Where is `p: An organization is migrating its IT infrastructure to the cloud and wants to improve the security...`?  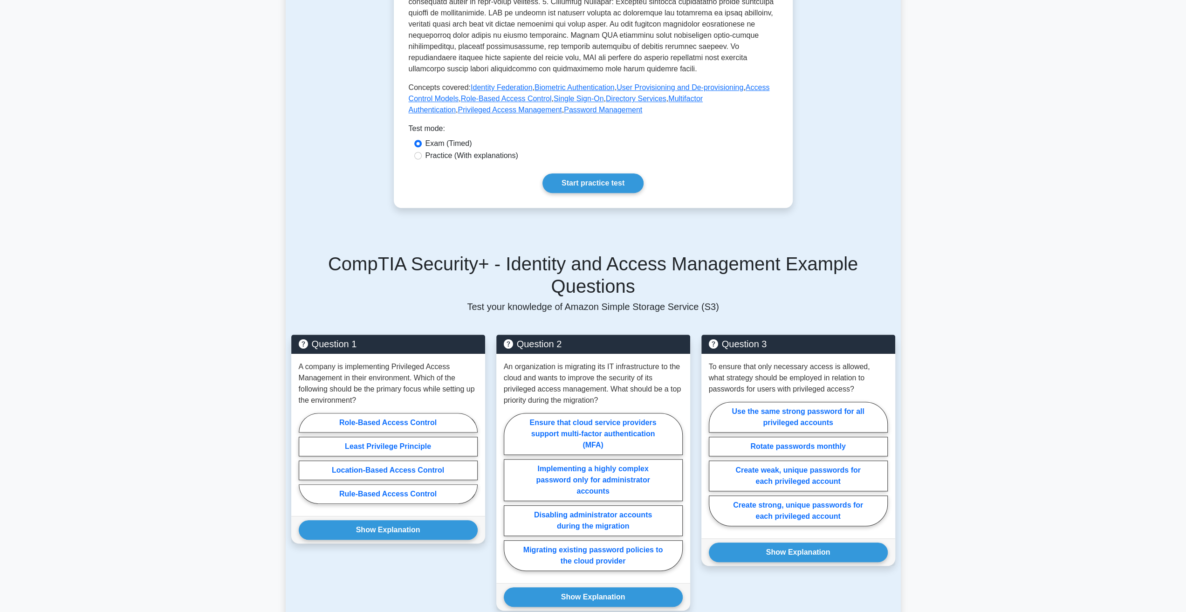 p: An organization is migrating its IT infrastructure to the cloud and wants to improve the security... is located at coordinates (593, 383).